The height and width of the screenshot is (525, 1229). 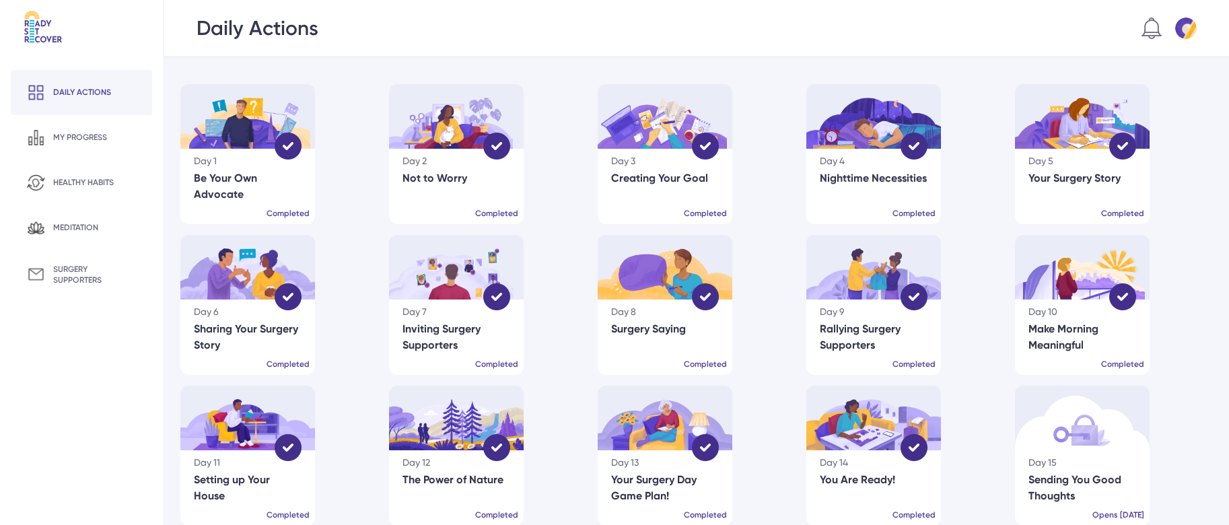 I want to click on img: Day5, so click(x=1082, y=116).